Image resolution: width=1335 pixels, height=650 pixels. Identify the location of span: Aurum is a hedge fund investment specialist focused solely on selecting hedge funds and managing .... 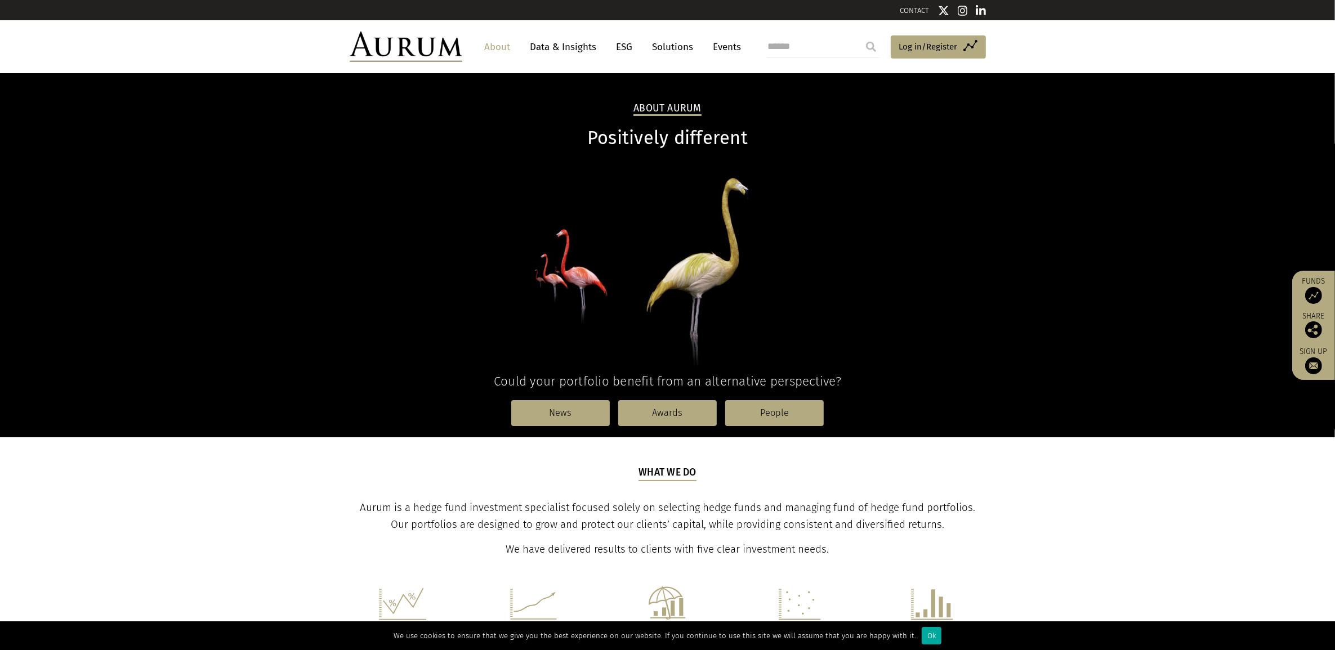
(667, 516).